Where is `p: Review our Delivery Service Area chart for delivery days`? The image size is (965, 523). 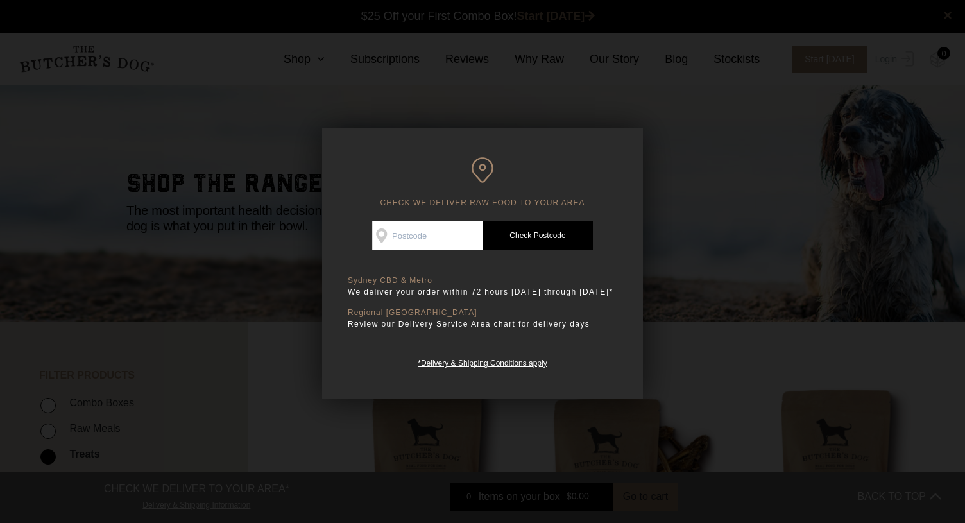
p: Review our Delivery Service Area chart for delivery days is located at coordinates (483, 324).